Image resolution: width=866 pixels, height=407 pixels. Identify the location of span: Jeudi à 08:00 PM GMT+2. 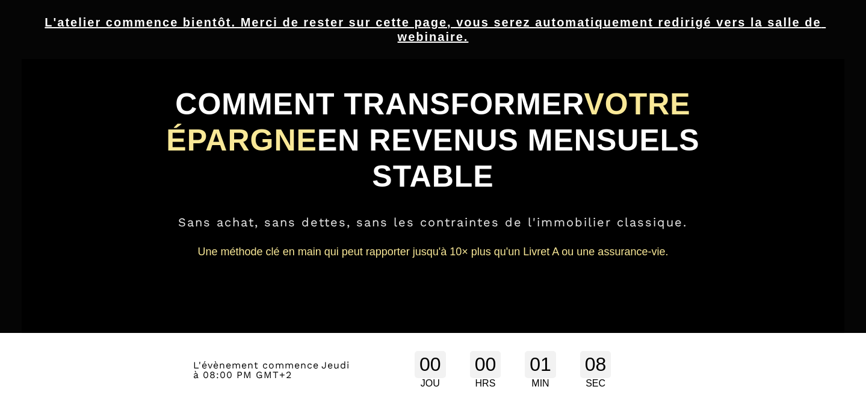
(272, 370).